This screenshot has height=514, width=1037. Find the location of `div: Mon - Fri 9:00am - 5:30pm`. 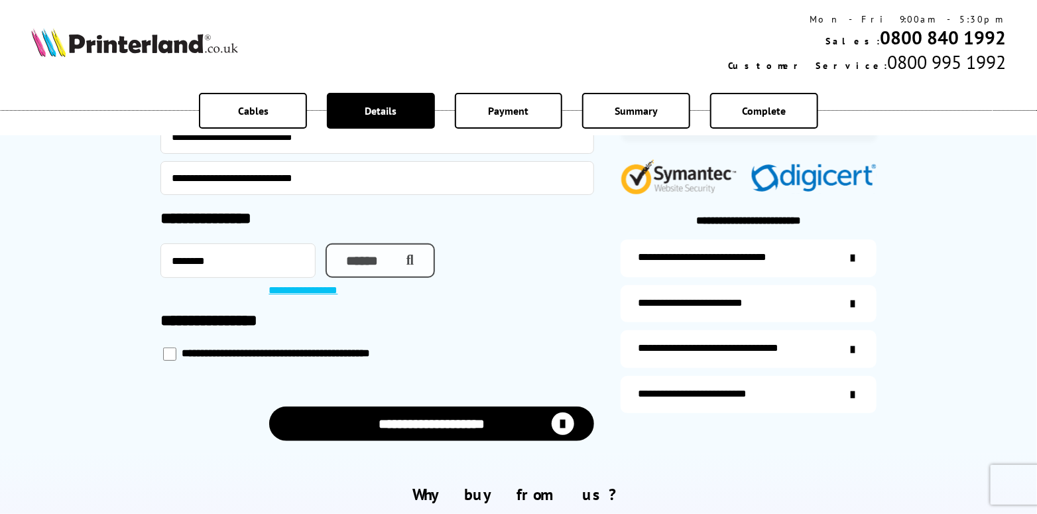

div: Mon - Fri 9:00am - 5:30pm is located at coordinates (867, 19).